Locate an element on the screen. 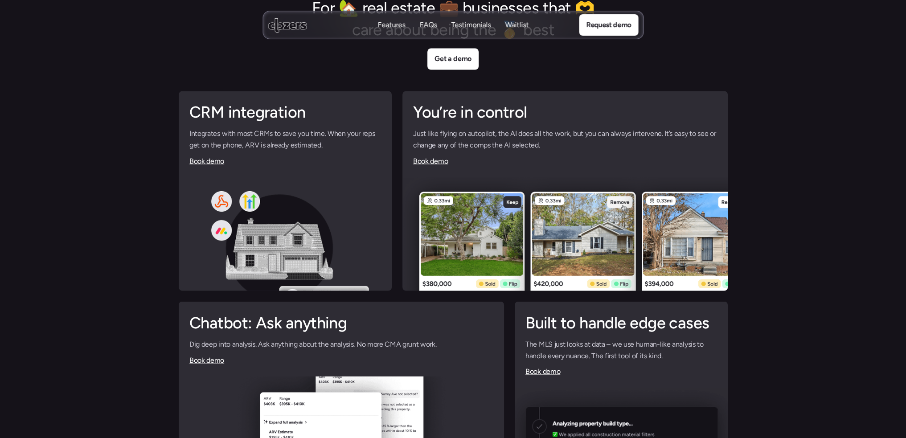 Image resolution: width=906 pixels, height=438 pixels. p: Request demo is located at coordinates (608, 25).